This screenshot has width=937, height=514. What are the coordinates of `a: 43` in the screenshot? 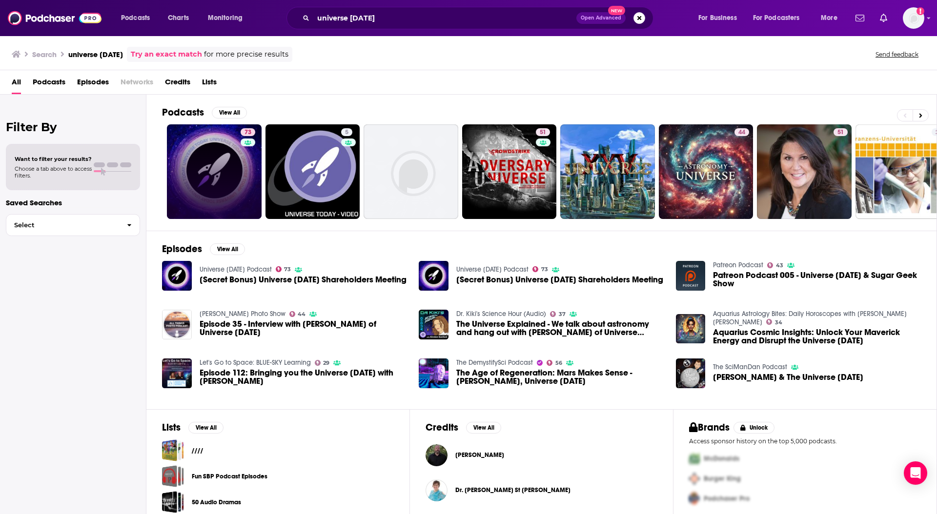 It's located at (775, 265).